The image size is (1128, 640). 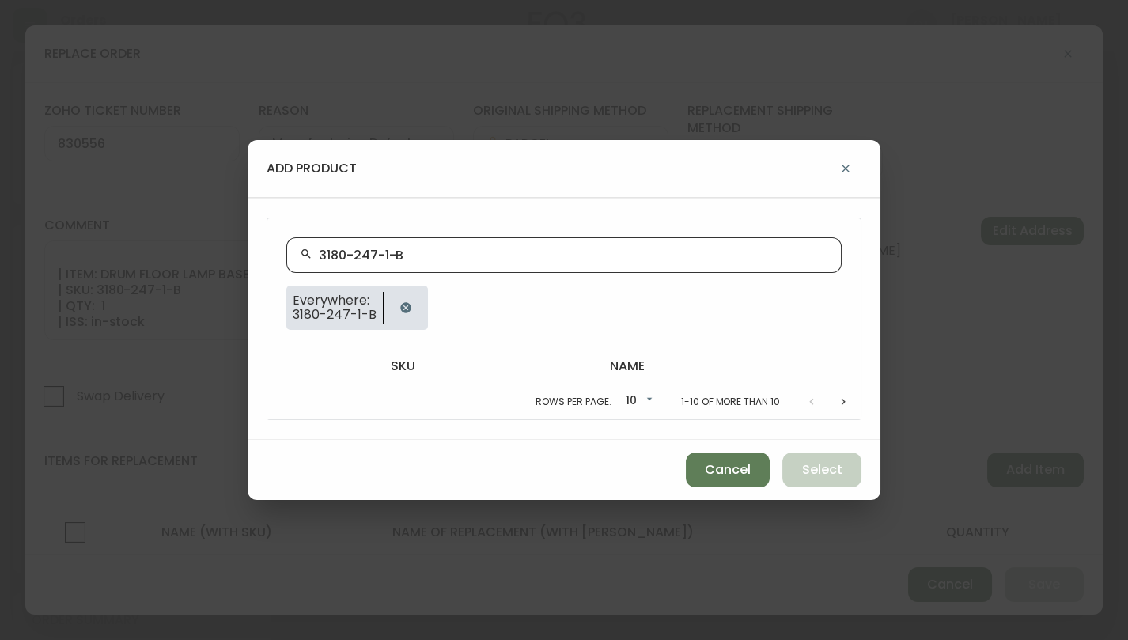 What do you see at coordinates (730, 402) in the screenshot?
I see `p: 1-10 of more than 10` at bounding box center [730, 402].